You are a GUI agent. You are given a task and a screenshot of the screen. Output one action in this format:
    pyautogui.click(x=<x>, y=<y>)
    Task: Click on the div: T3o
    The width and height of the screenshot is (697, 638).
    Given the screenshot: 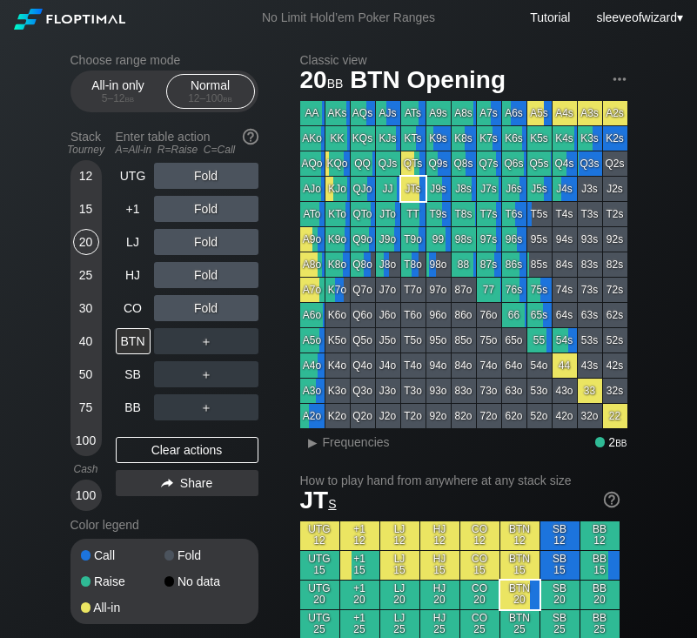 What is the action you would take?
    pyautogui.click(x=413, y=391)
    